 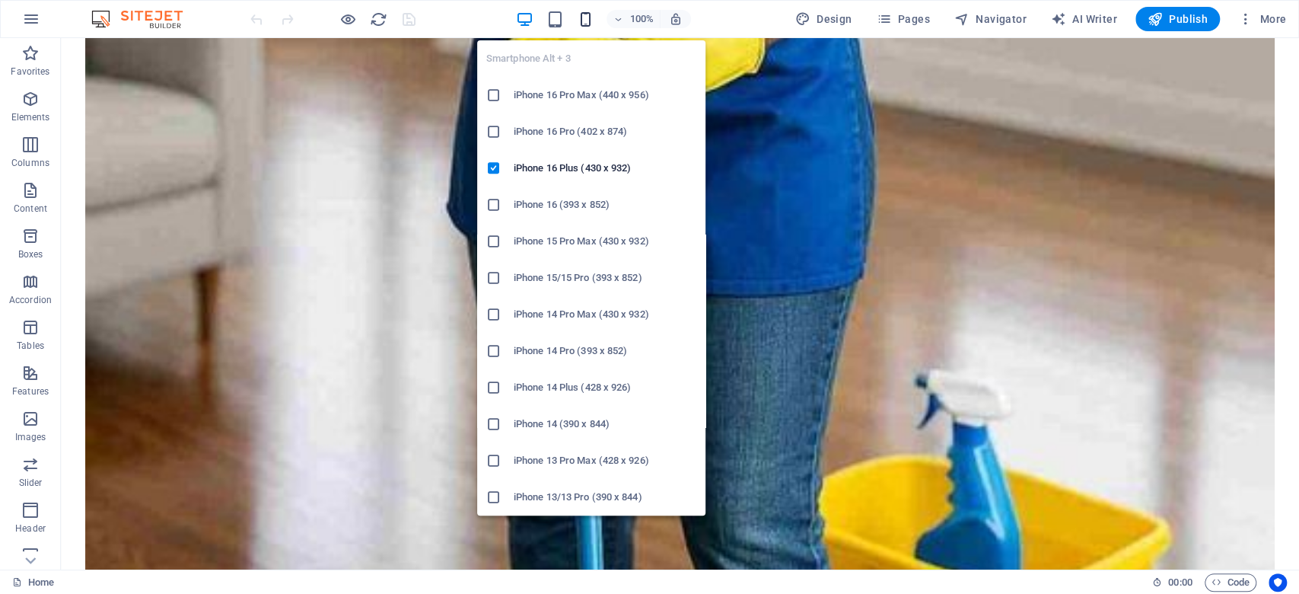 I want to click on span: Navigator, so click(x=990, y=19).